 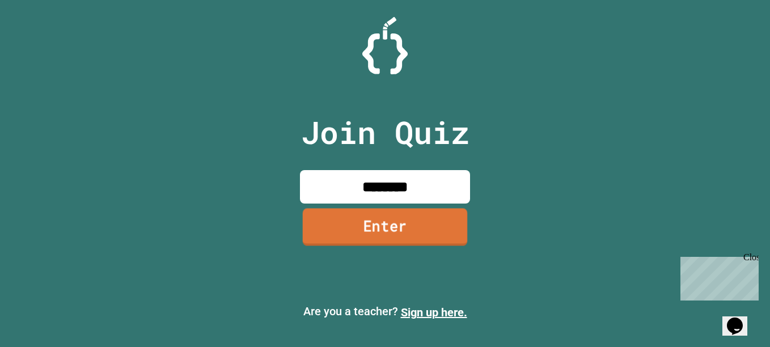 What do you see at coordinates (385, 227) in the screenshot?
I see `a: Enter` at bounding box center [385, 227].